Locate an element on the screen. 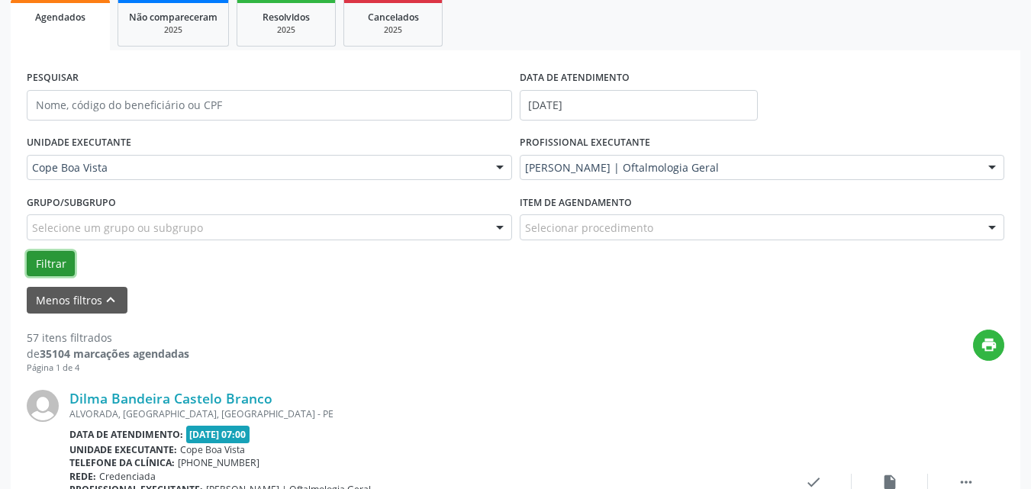  span: Cancelados is located at coordinates (393, 17).